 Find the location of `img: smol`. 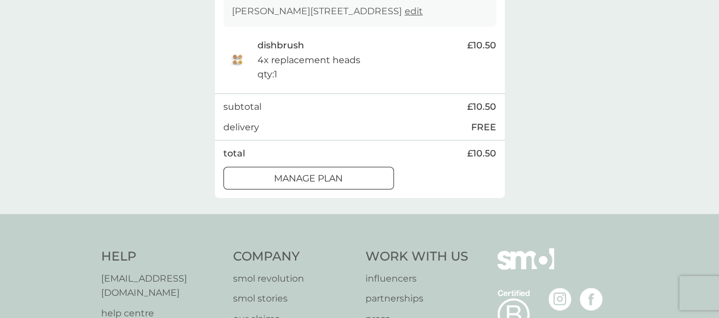

img: smol is located at coordinates (526, 267).